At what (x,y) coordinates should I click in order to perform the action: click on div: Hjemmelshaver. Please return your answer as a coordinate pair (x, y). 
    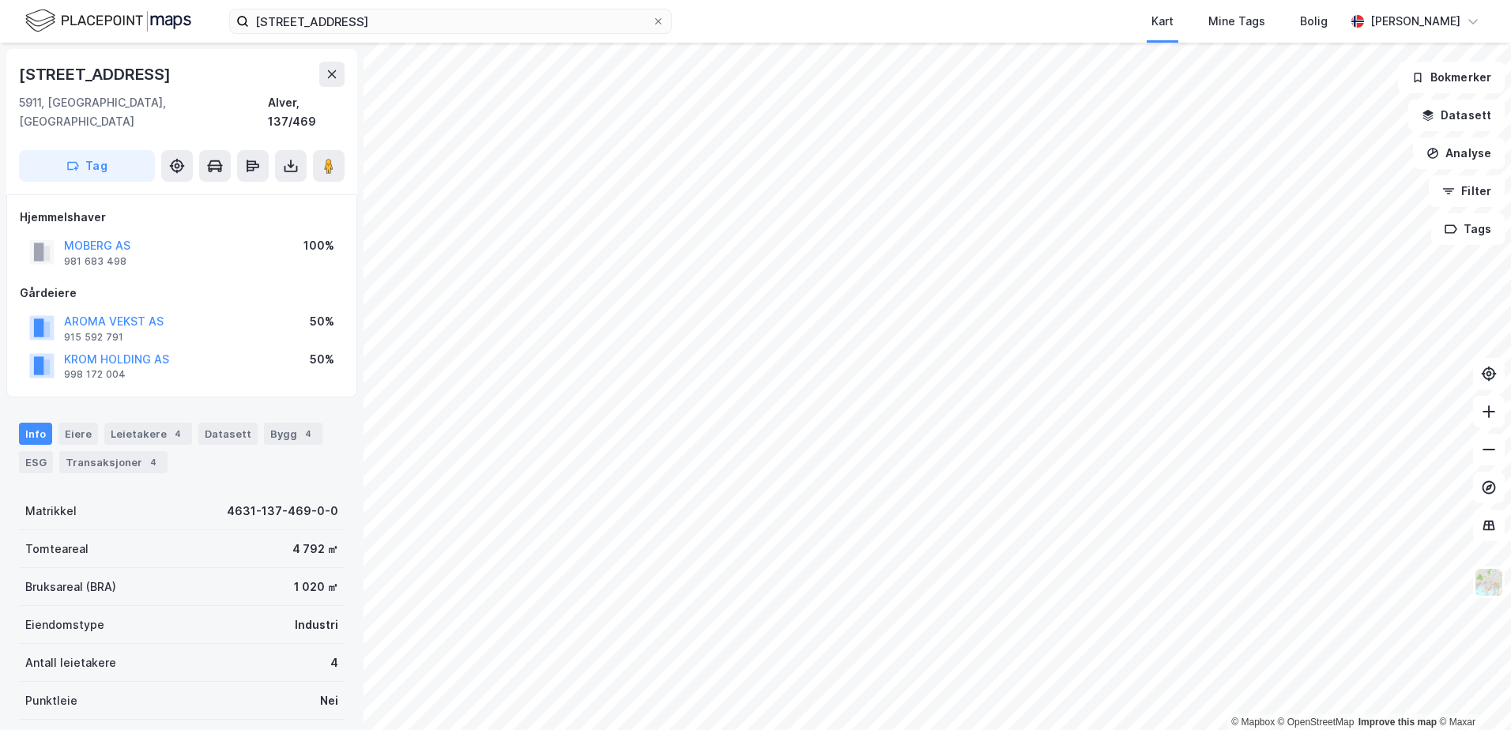
    Looking at the image, I should click on (182, 217).